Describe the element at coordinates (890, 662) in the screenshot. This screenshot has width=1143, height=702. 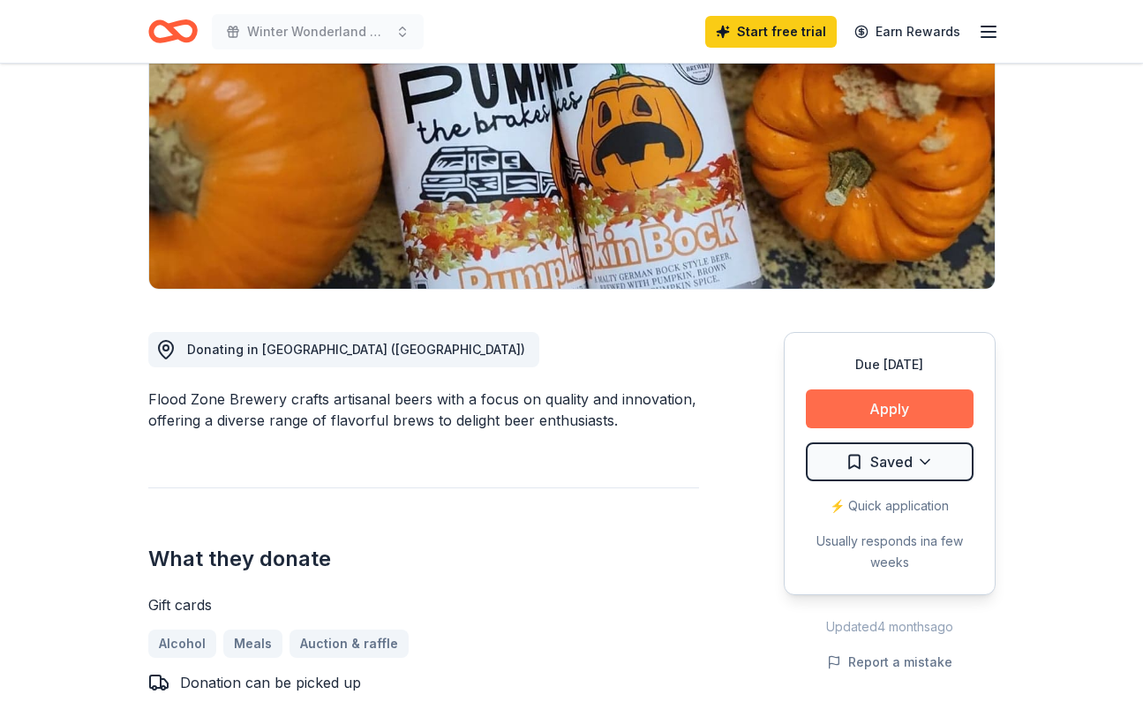
I see `button: Report a mistake` at that location.